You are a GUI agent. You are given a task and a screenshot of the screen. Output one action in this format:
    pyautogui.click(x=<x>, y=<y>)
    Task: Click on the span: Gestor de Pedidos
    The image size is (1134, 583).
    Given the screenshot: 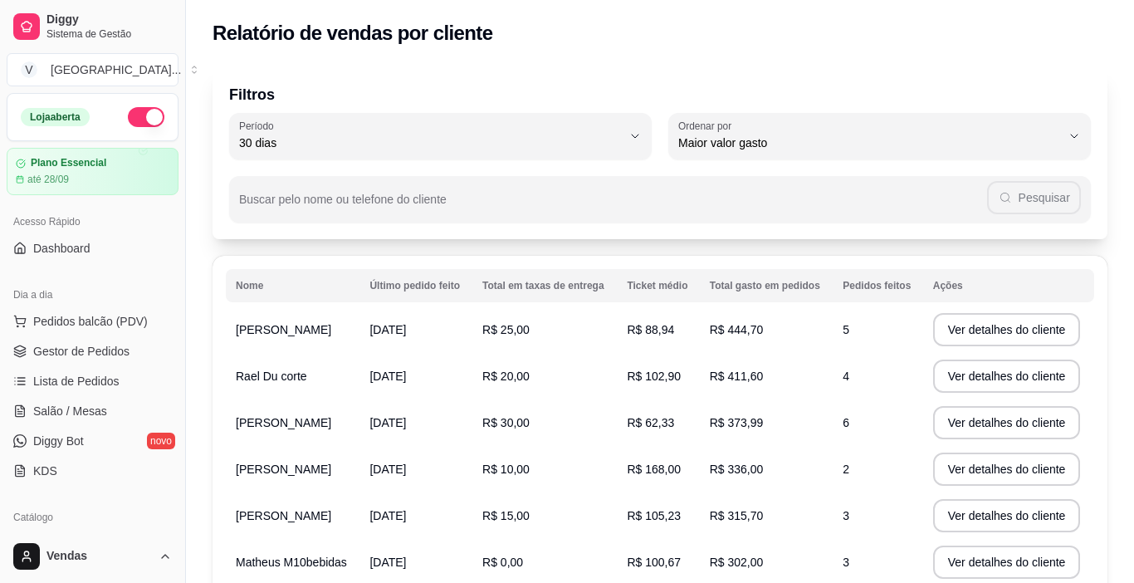 What is the action you would take?
    pyautogui.click(x=81, y=351)
    